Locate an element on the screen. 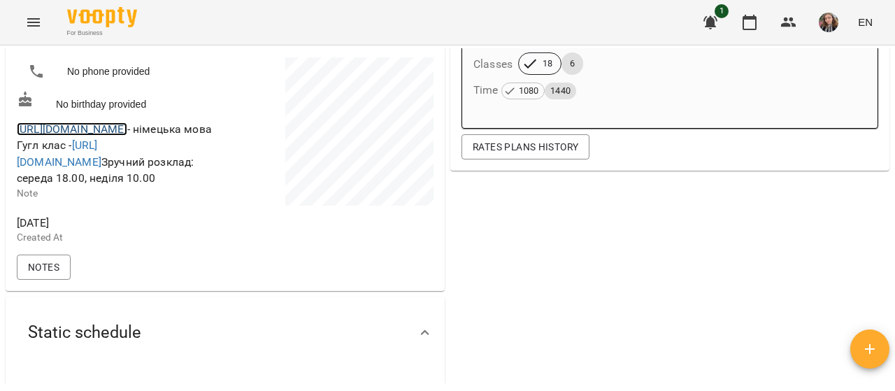  button: Notes is located at coordinates (43, 267).